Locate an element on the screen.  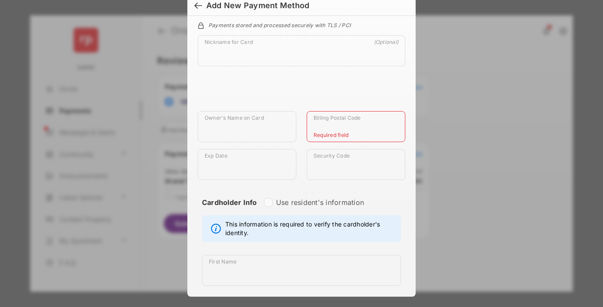
strong: Cardholder Info is located at coordinates (230, 210).